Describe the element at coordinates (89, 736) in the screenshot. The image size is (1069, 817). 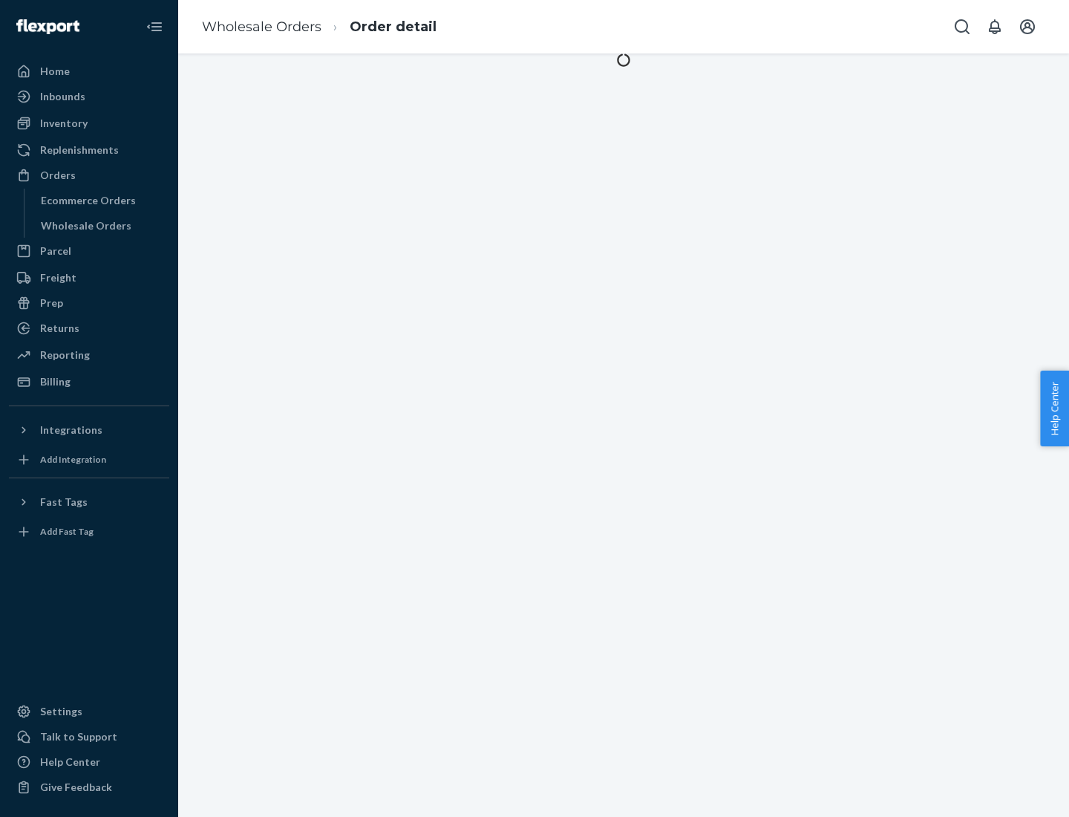
I see `button: Talk to Support` at that location.